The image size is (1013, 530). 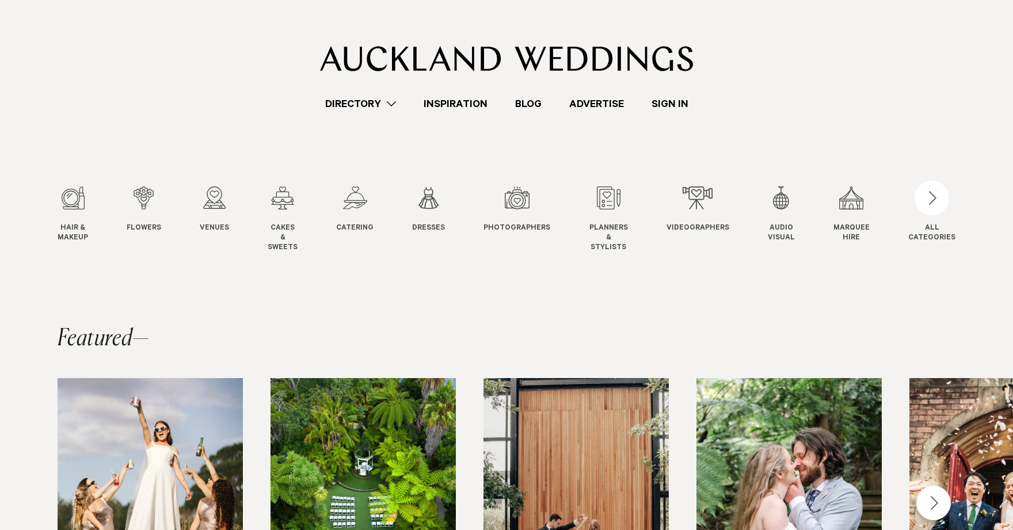 I want to click on a: Audio Visual, so click(x=781, y=215).